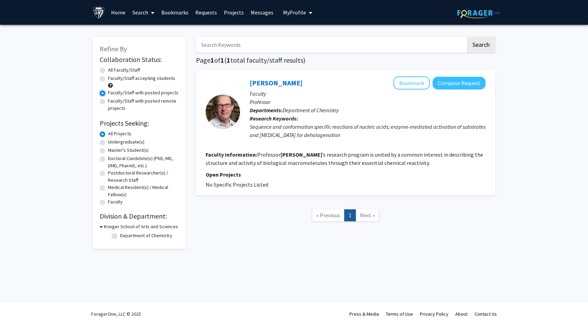 Image resolution: width=588 pixels, height=326 pixels. Describe the element at coordinates (345, 216) in the screenshot. I see `nav: Page navigation` at that location.